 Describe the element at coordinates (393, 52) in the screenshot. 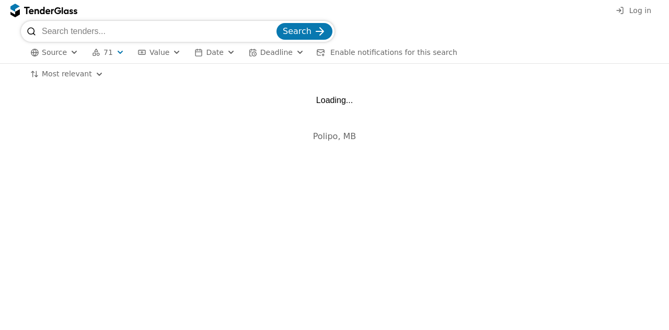

I see `span: Enable notifications for this search` at that location.